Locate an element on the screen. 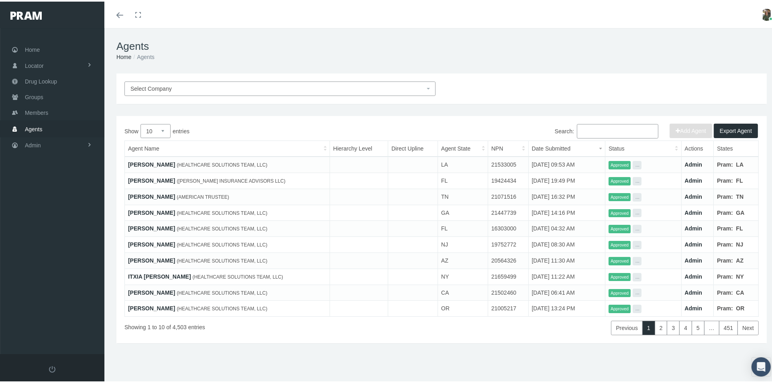 The height and width of the screenshot is (383, 772). b: CA is located at coordinates (741, 291).